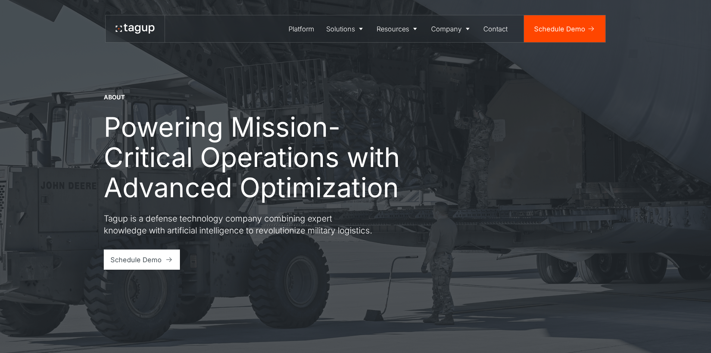  Describe the element at coordinates (398, 29) in the screenshot. I see `a: Resources` at that location.